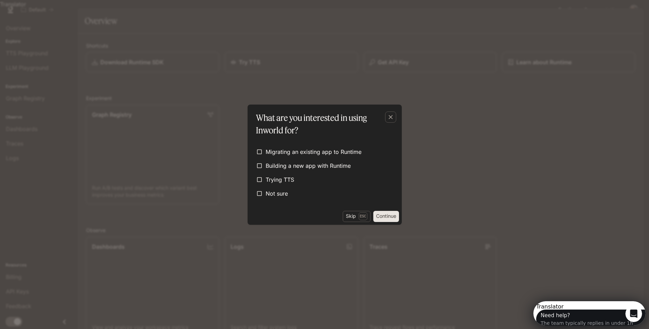  Describe the element at coordinates (356, 216) in the screenshot. I see `button: SkipEsc` at that location.